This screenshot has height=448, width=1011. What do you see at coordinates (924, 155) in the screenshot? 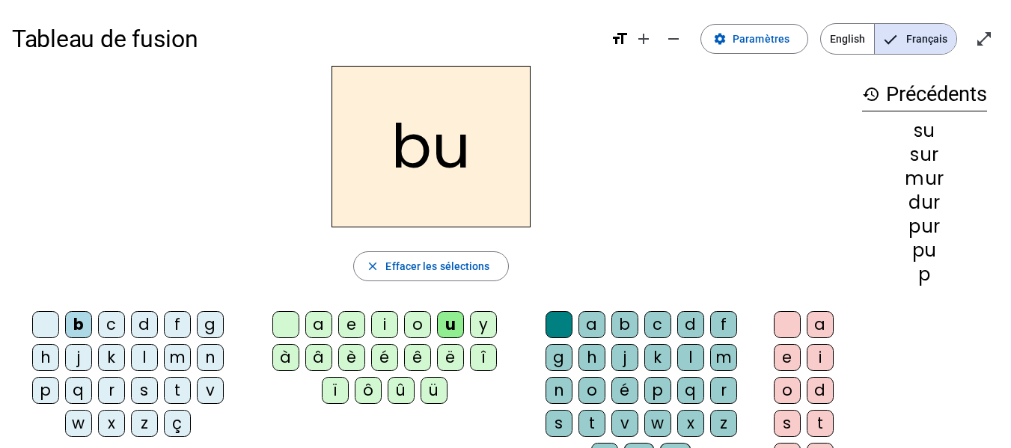
I see `div: sur` at bounding box center [924, 155].